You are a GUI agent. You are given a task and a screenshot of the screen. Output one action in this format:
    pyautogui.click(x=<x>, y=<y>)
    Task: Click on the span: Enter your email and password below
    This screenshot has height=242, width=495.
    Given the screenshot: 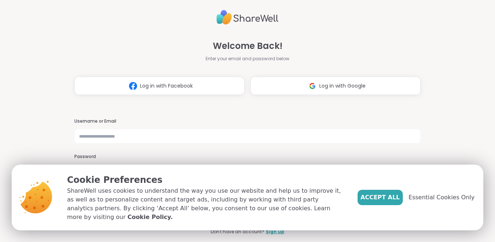 What is the action you would take?
    pyautogui.click(x=247, y=59)
    